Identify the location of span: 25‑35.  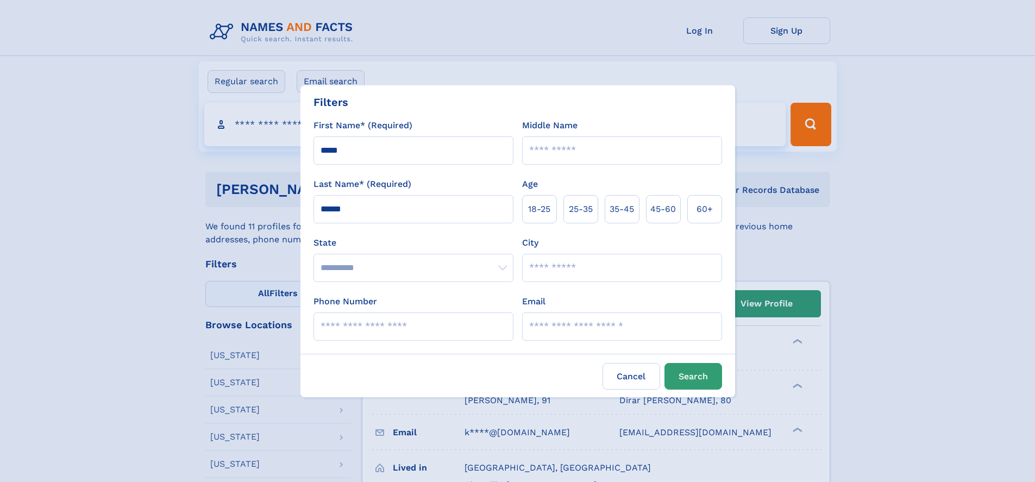
(581, 209).